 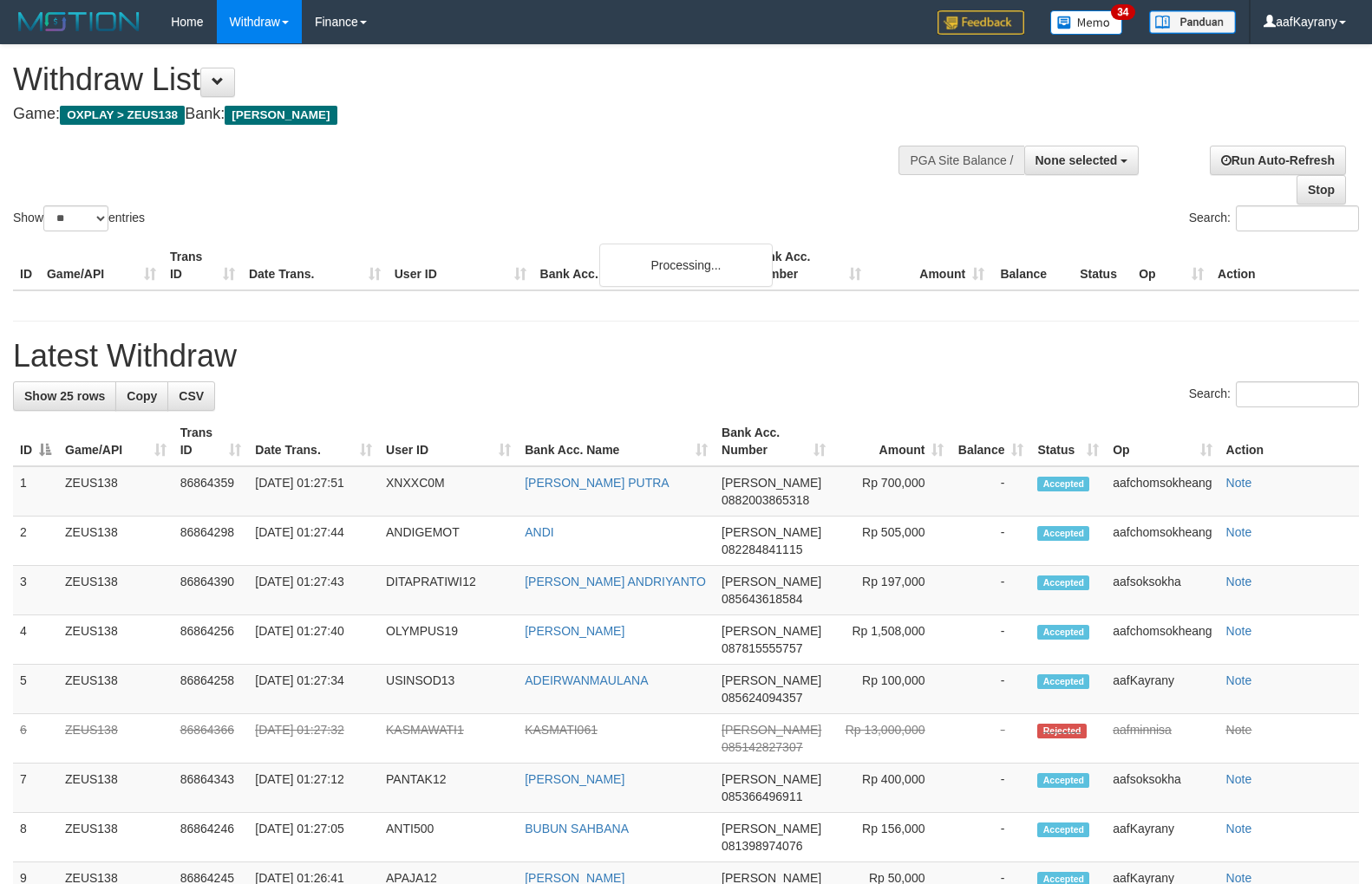 I want to click on span: Rejected, so click(x=1062, y=731).